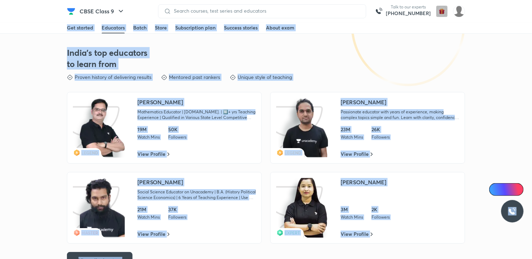 Image resolution: width=532 pixels, height=259 pixels. I want to click on a: call-us, so click(379, 11).